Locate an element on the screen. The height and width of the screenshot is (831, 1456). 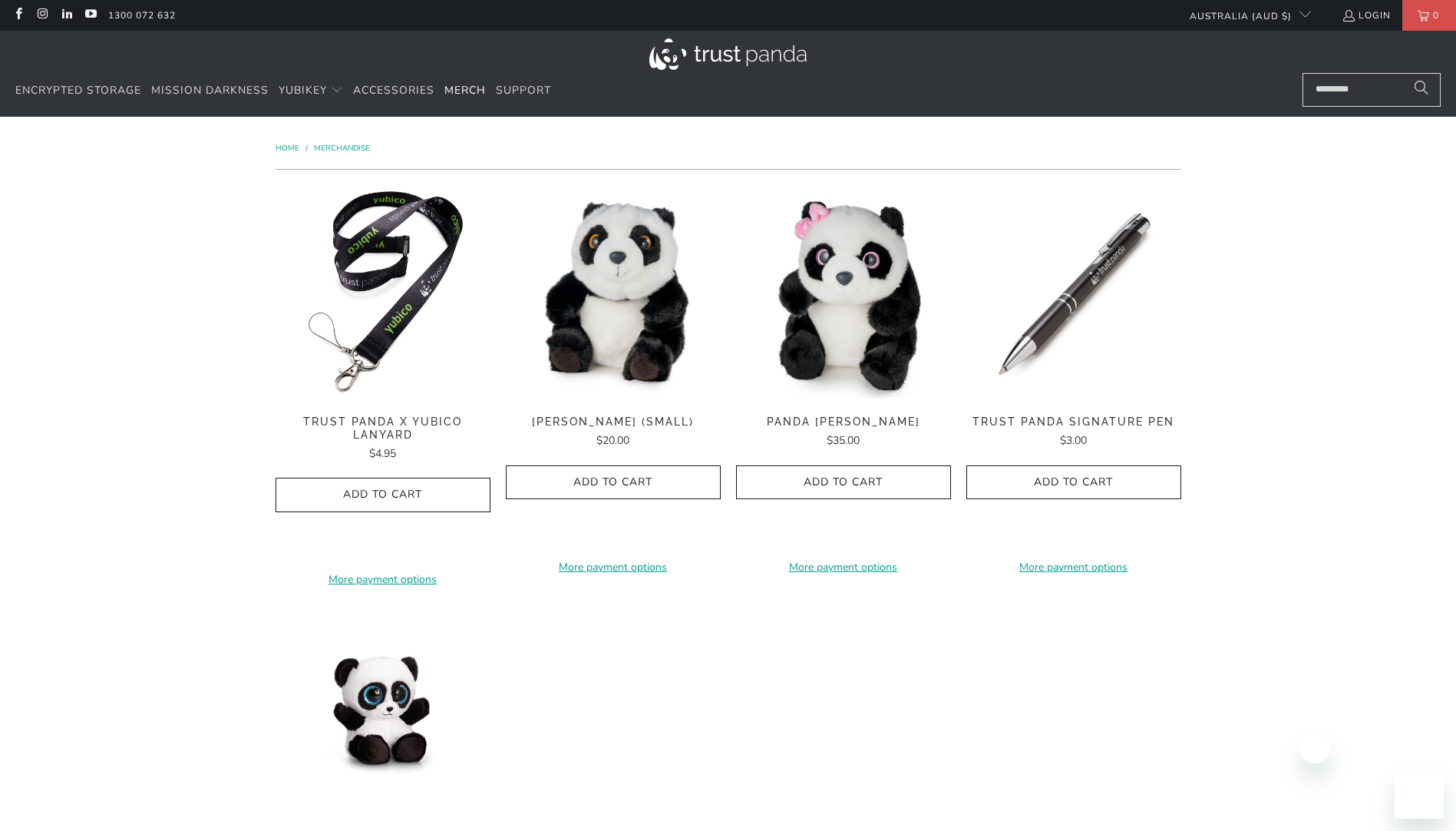
input: Search... is located at coordinates (1371, 90).